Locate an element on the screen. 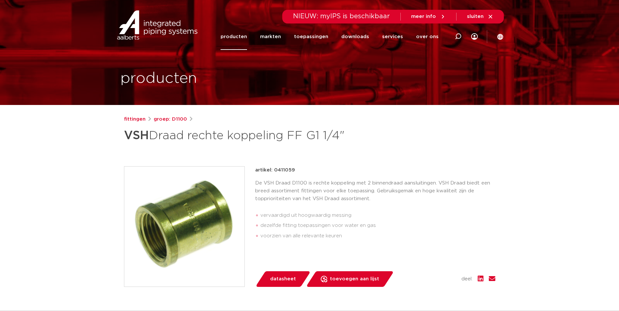 The width and height of the screenshot is (619, 311). p: De VSH Draad D1100 is rechte koppeling met 2 binnendraad aansluitingen. VSH Draad biedt een breed... is located at coordinates (375, 191).